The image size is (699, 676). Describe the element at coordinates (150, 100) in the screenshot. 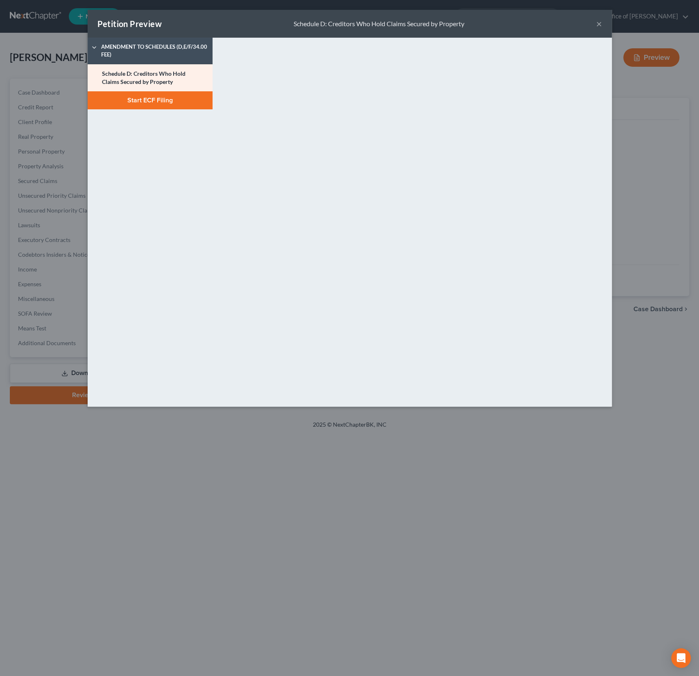

I see `button: Start ECF Filing` at that location.